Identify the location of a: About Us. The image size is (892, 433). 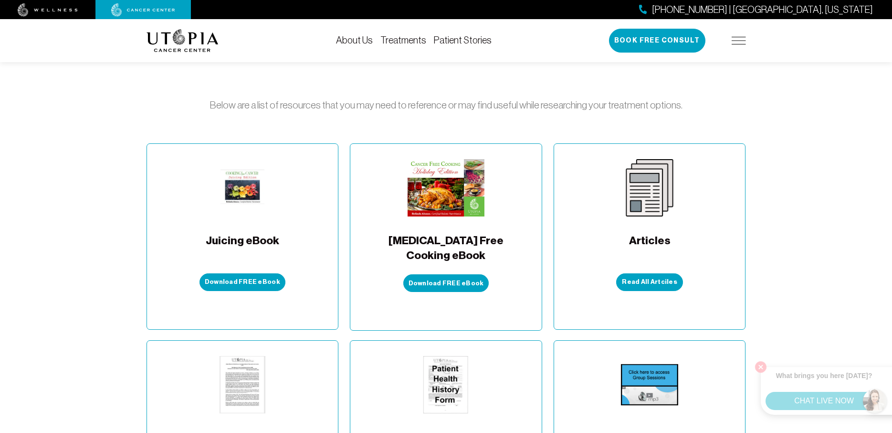
(354, 40).